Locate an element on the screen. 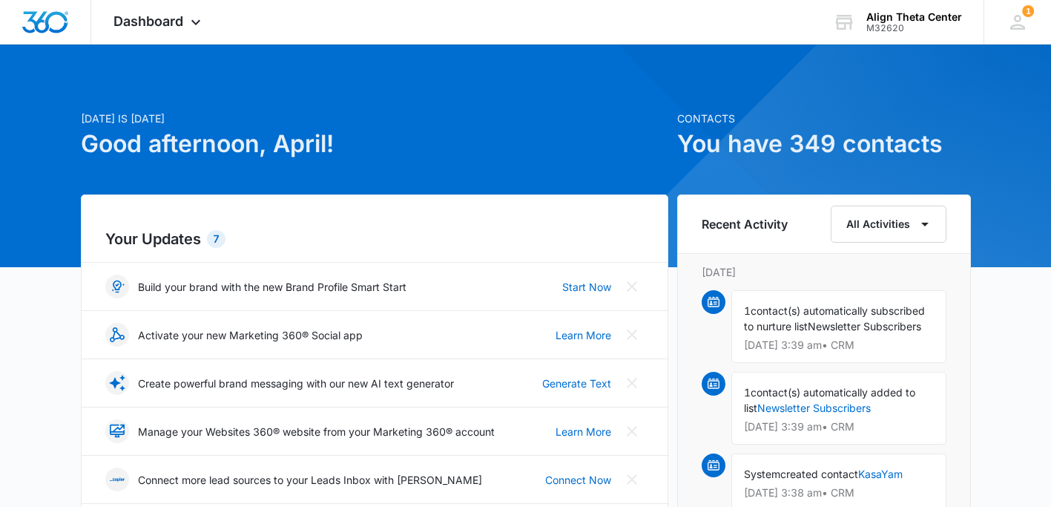 This screenshot has height=507, width=1051. h1: Good afternoon, April! is located at coordinates (375, 144).